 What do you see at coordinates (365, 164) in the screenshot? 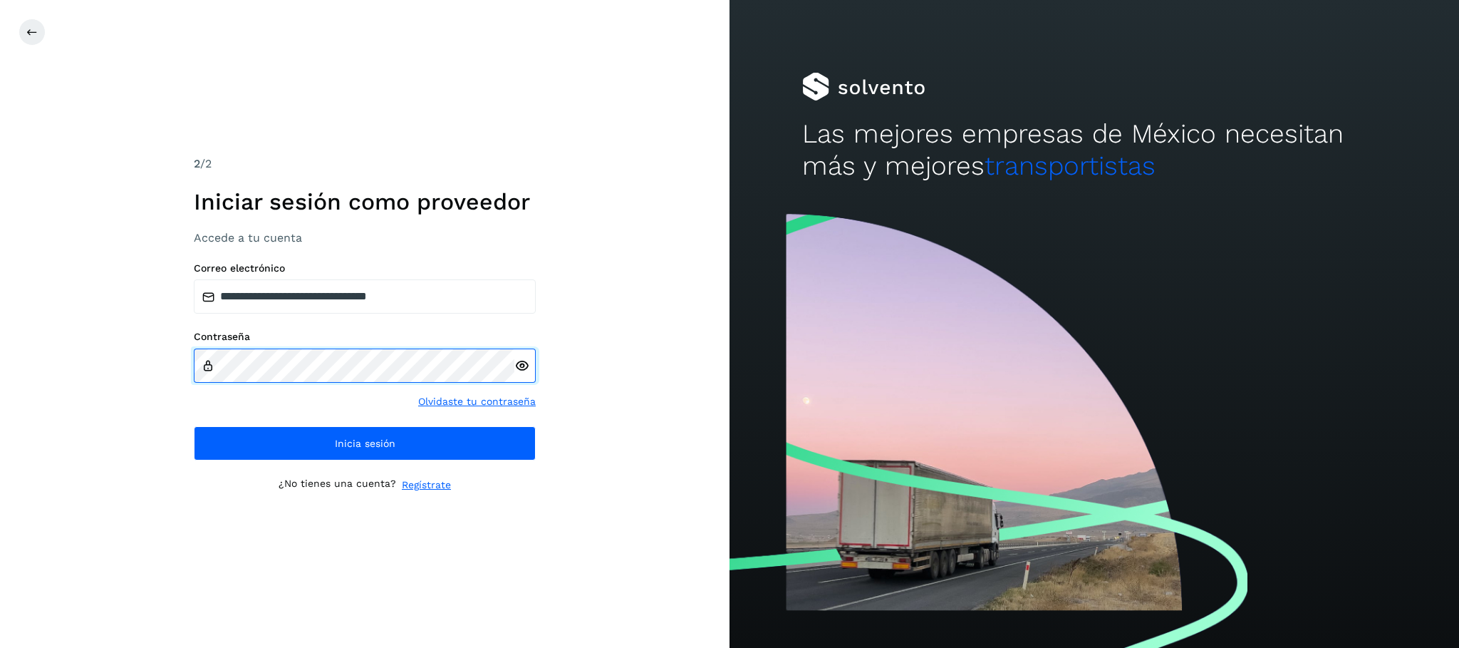
I see `div: /2` at bounding box center [365, 164].